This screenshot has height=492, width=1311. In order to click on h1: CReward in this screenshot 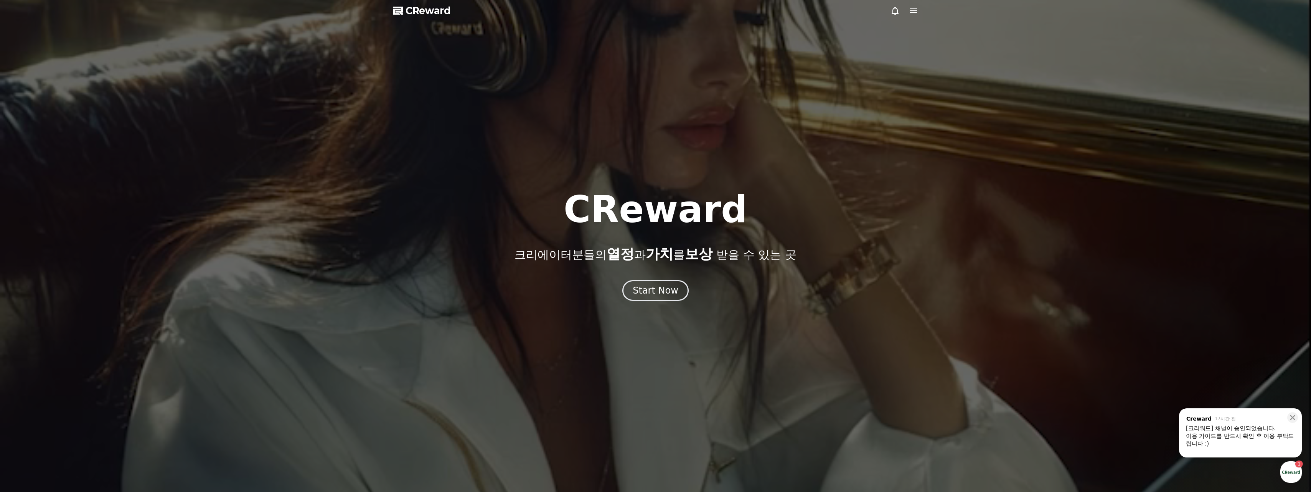, I will do `click(656, 210)`.